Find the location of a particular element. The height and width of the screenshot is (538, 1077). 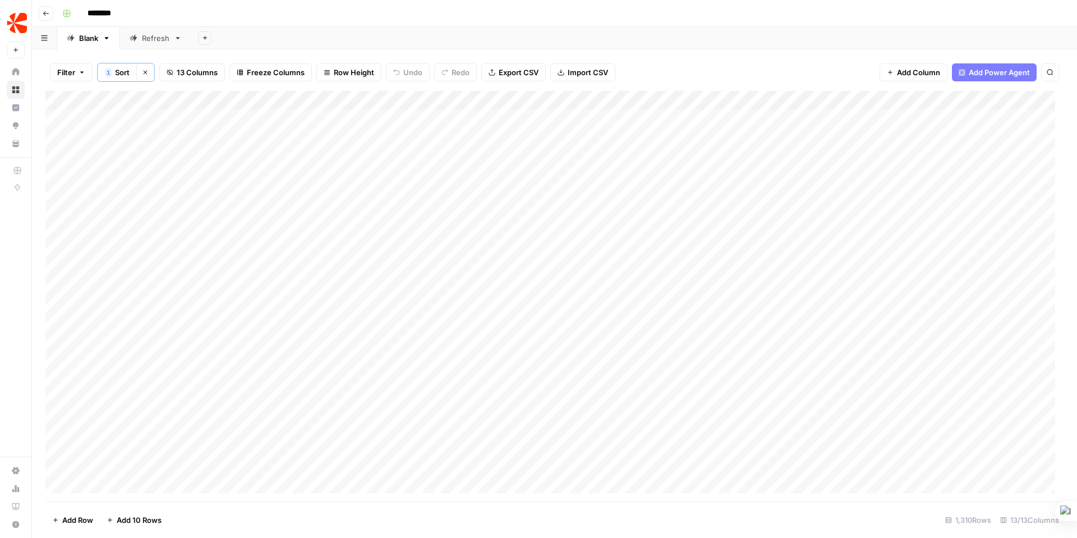

a: Opportunities is located at coordinates (16, 126).